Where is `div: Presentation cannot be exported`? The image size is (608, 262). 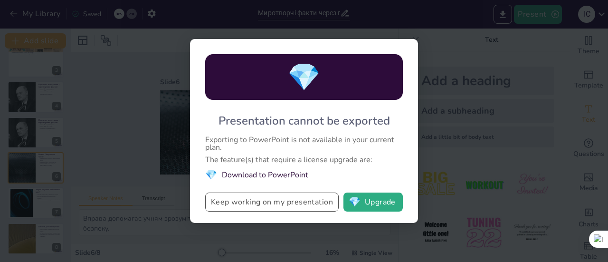
div: Presentation cannot be exported is located at coordinates (304, 121).